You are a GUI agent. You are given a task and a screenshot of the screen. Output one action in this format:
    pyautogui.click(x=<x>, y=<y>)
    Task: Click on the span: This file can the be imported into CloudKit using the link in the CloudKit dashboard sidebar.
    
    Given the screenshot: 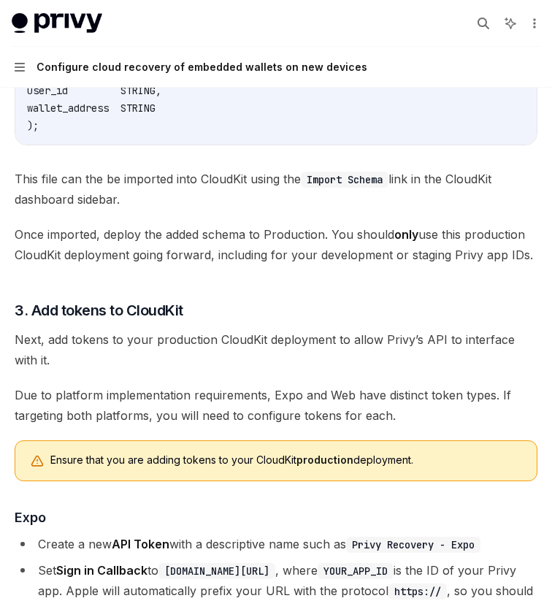 What is the action you would take?
    pyautogui.click(x=276, y=189)
    